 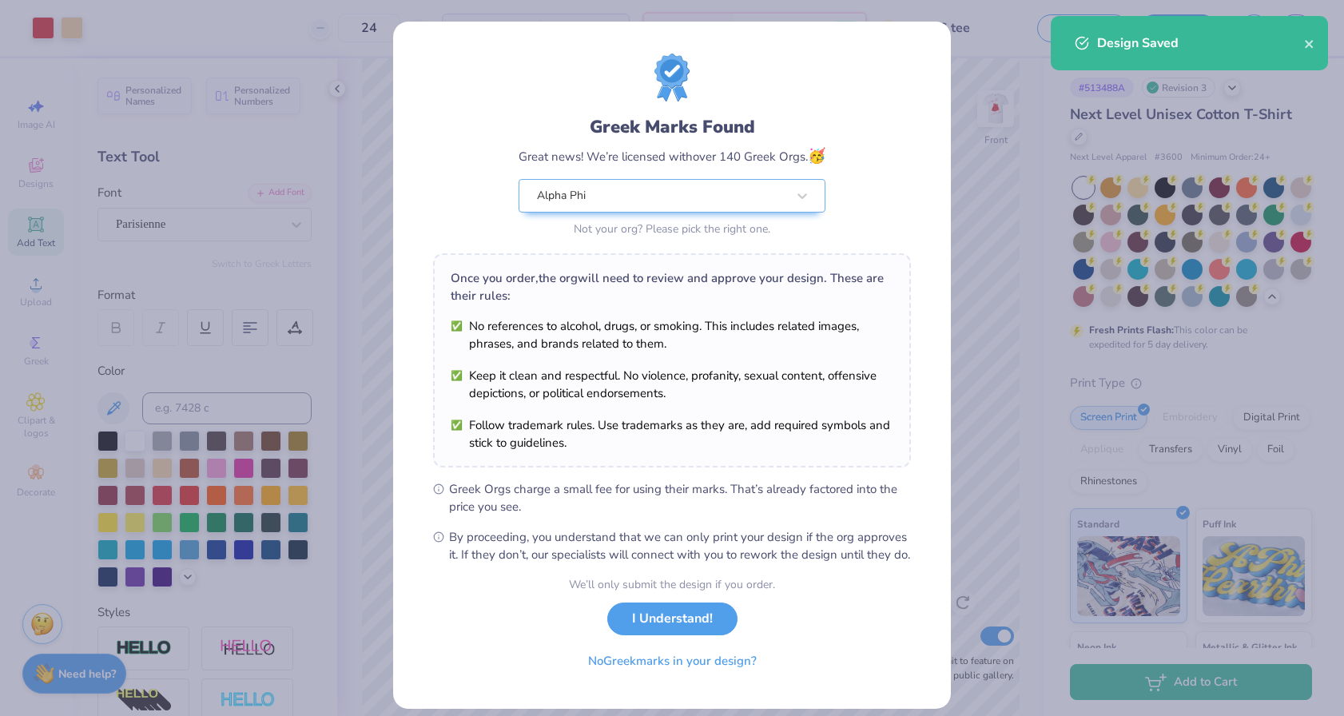 What do you see at coordinates (672, 156) in the screenshot?
I see `div: Great news! We’re licensed with over 140 Greek Orgs.` at bounding box center [672, 156].